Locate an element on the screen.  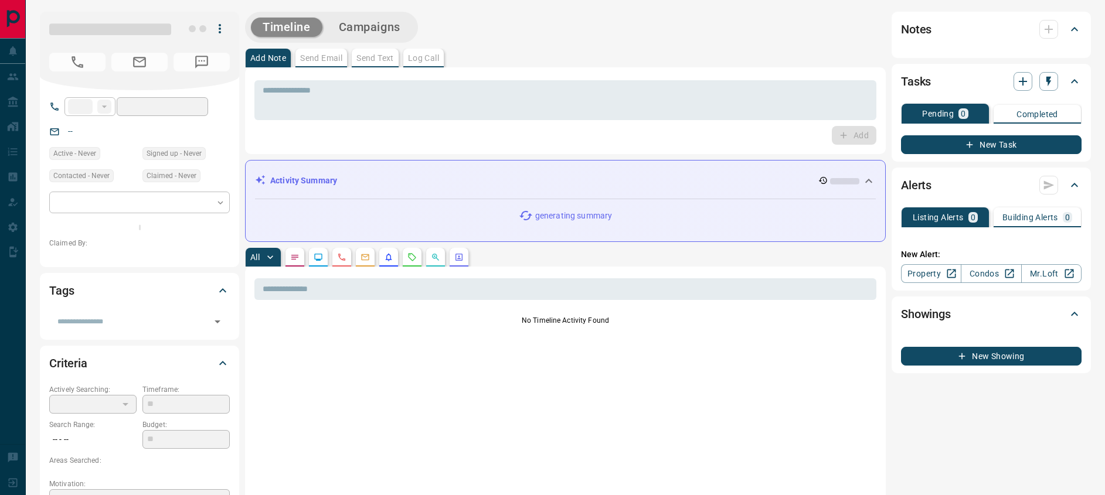
div: Activity Summary is located at coordinates (565, 181).